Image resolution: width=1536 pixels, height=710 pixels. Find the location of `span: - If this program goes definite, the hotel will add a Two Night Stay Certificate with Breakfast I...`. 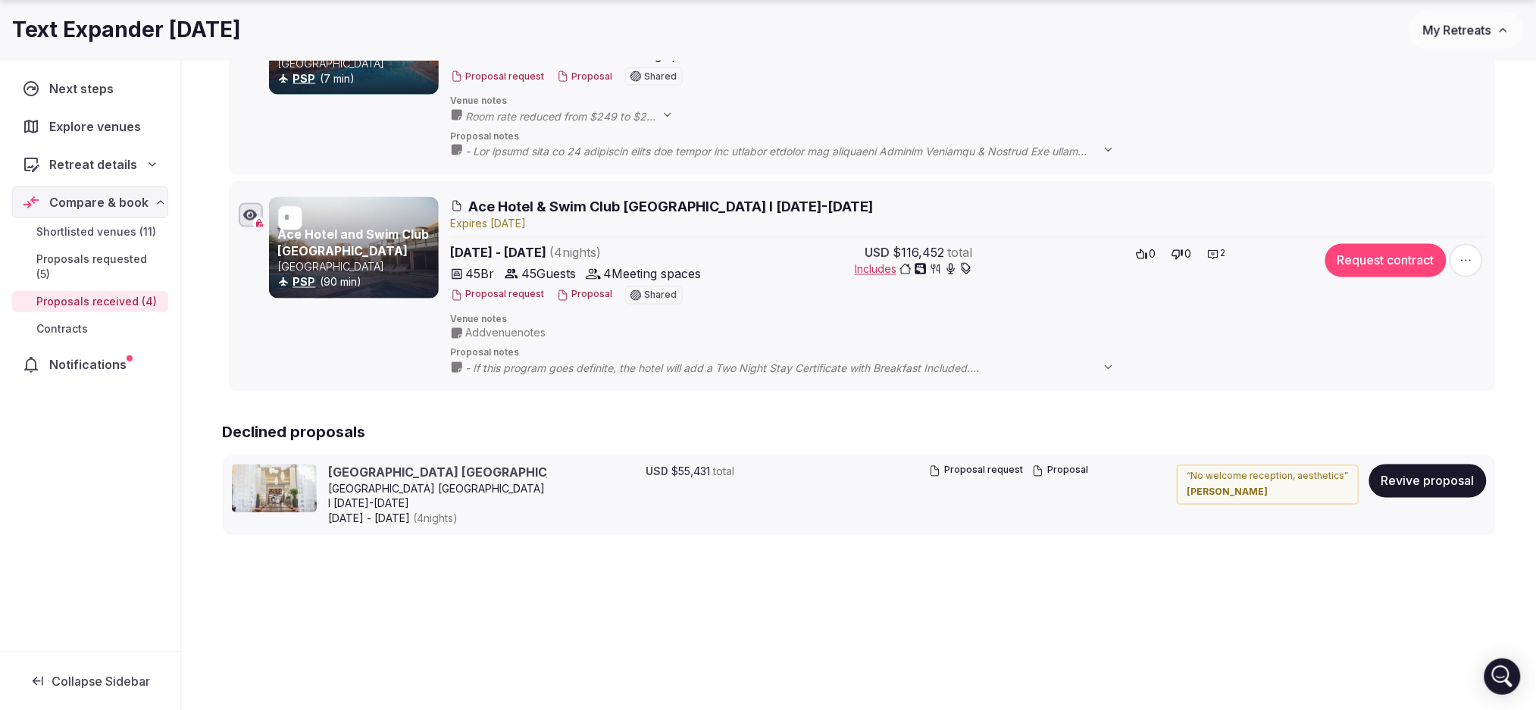

span: - If this program goes definite, the hotel will add a Two Night Stay Certificate with Breakfast I... is located at coordinates (798, 369).